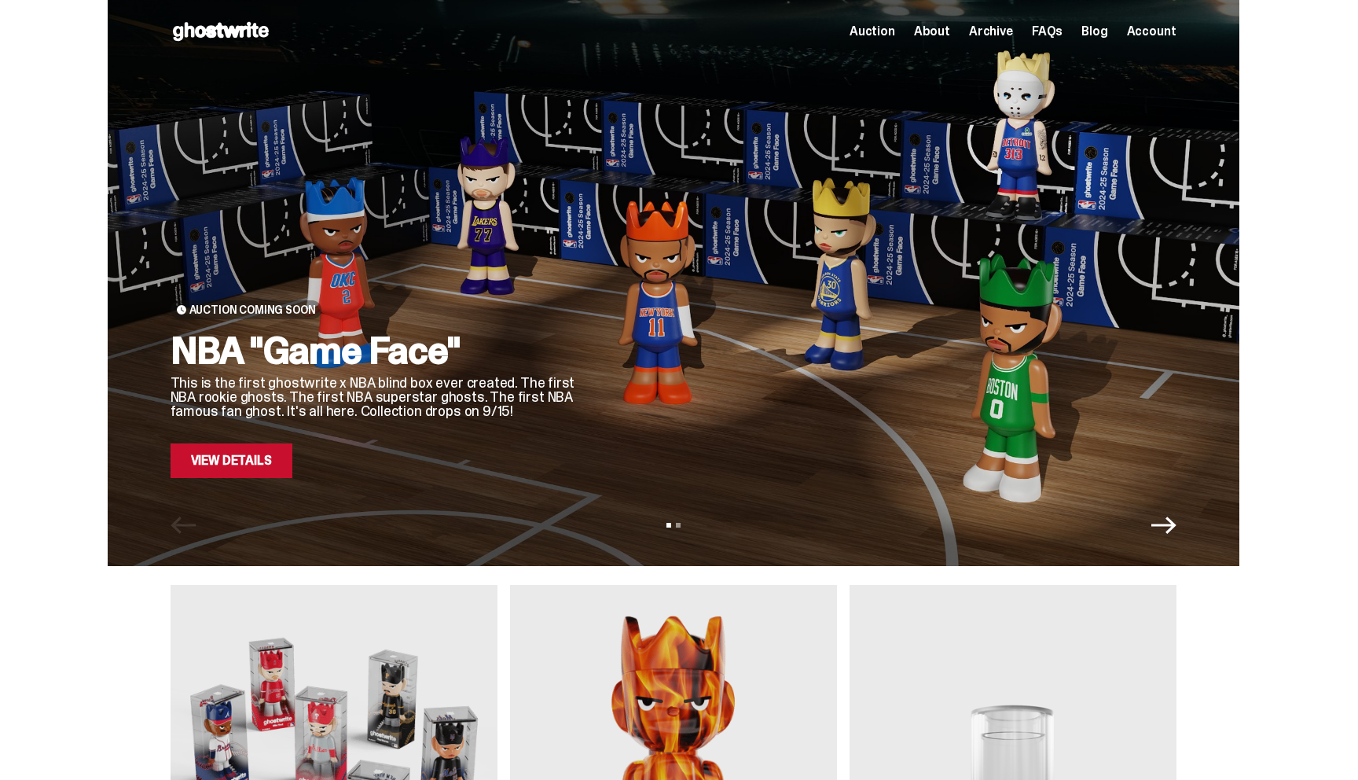 This screenshot has height=780, width=1358. What do you see at coordinates (991, 31) in the screenshot?
I see `span: Archive` at bounding box center [991, 31].